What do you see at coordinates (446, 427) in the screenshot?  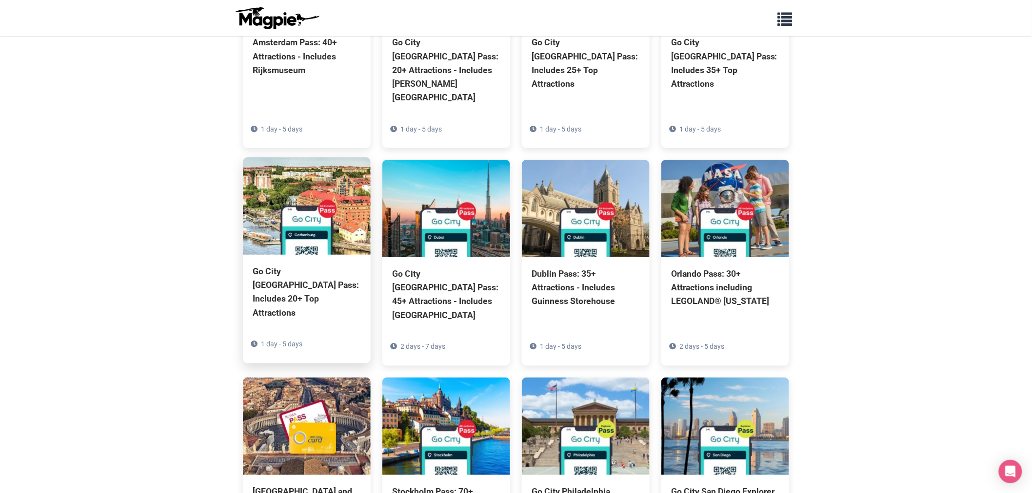 I see `img: Stockholm Pass: 70+ Attractions including Vasa Museum` at bounding box center [446, 427].